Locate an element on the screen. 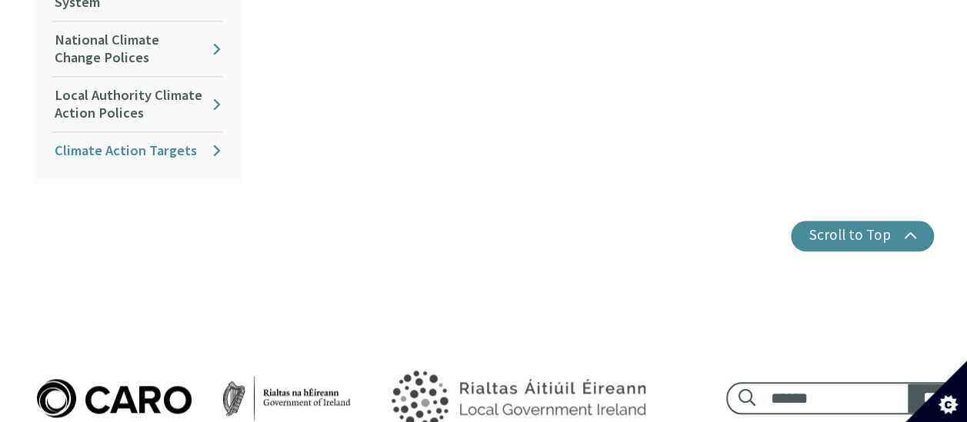 The height and width of the screenshot is (422, 967). img: Caro logo is located at coordinates (194, 399).